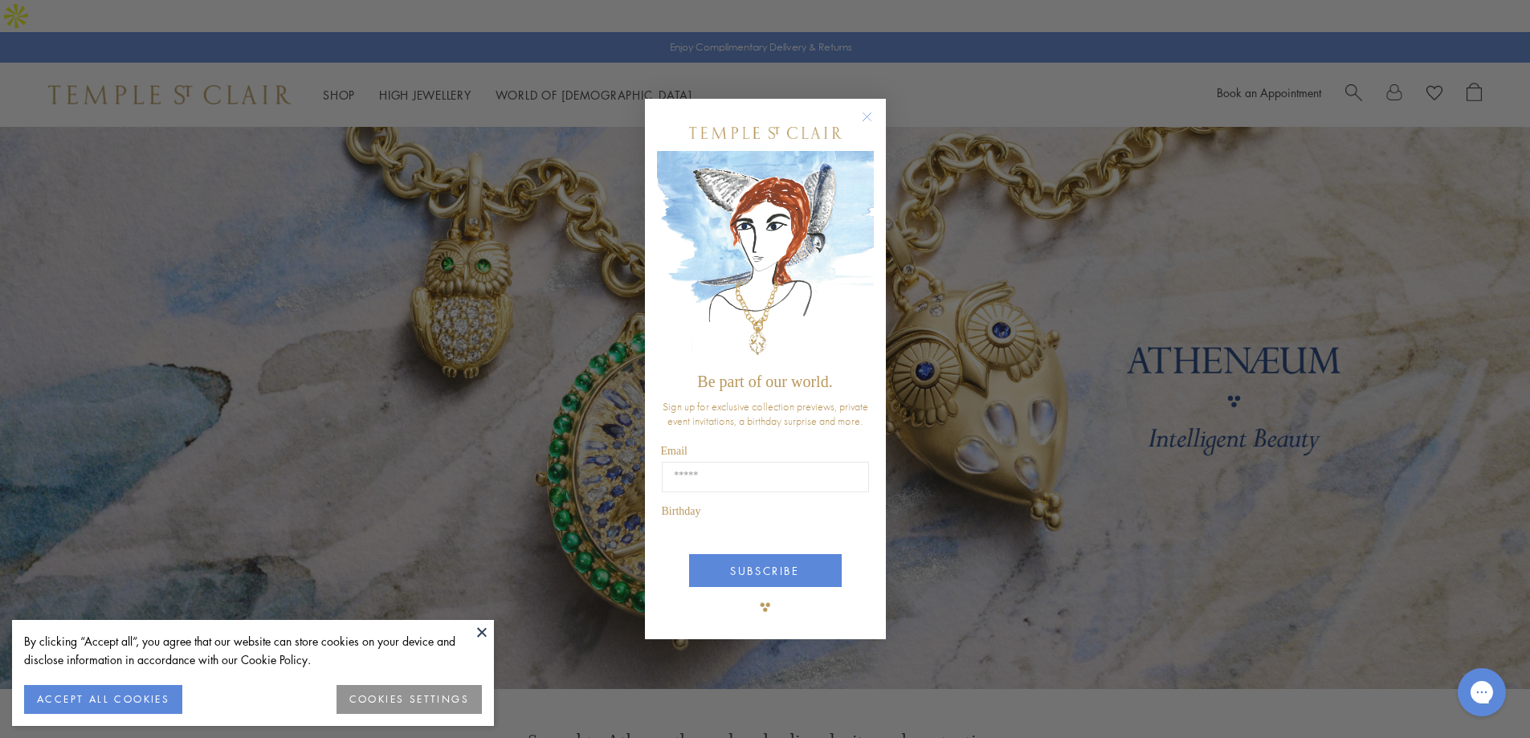  I want to click on span: Be part of our world., so click(764, 381).